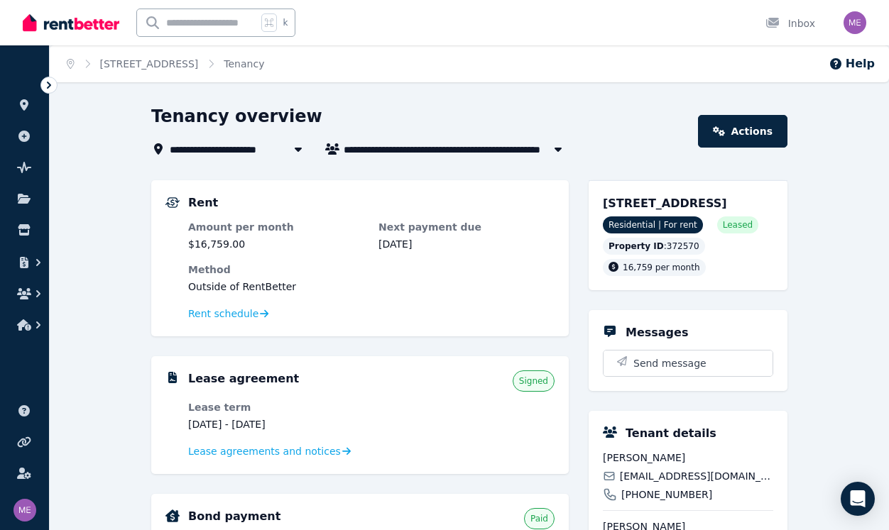 Image resolution: width=889 pixels, height=530 pixels. Describe the element at coordinates (276, 244) in the screenshot. I see `dd: $16,759.00` at that location.